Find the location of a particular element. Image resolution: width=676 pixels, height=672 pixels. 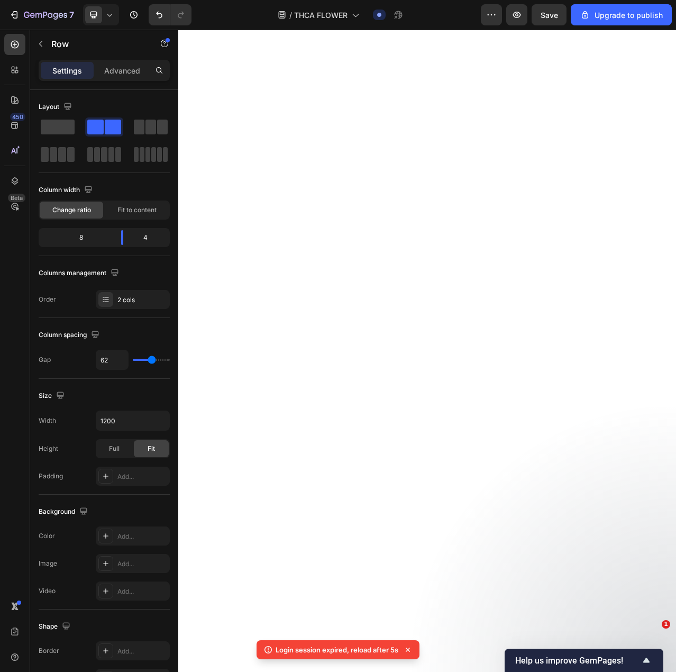

div: Image is located at coordinates (48, 563).